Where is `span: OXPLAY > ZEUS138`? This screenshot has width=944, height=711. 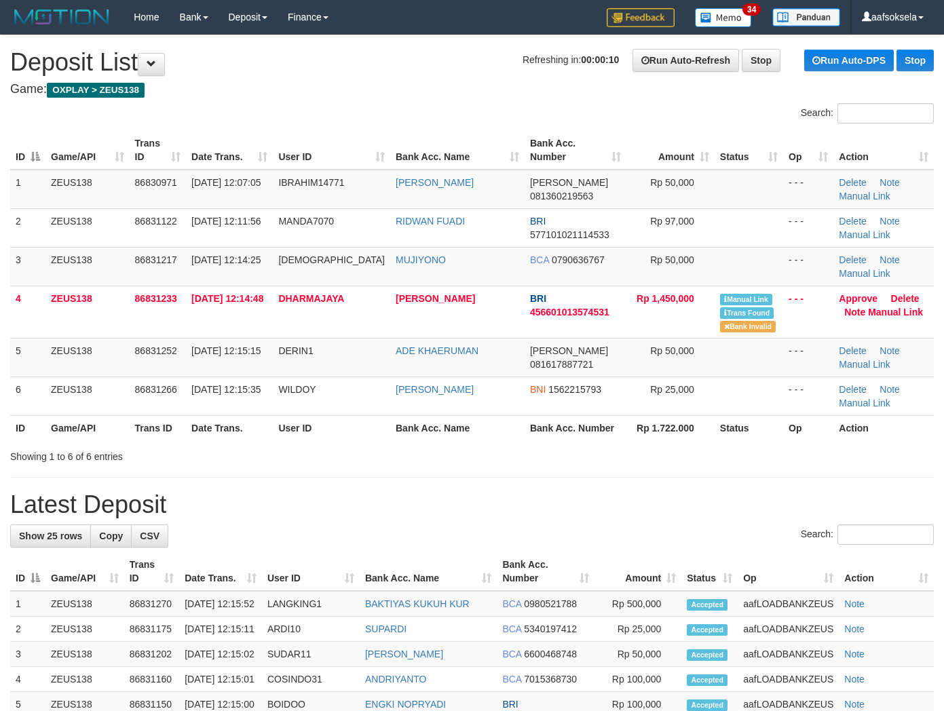 span: OXPLAY > ZEUS138 is located at coordinates (96, 90).